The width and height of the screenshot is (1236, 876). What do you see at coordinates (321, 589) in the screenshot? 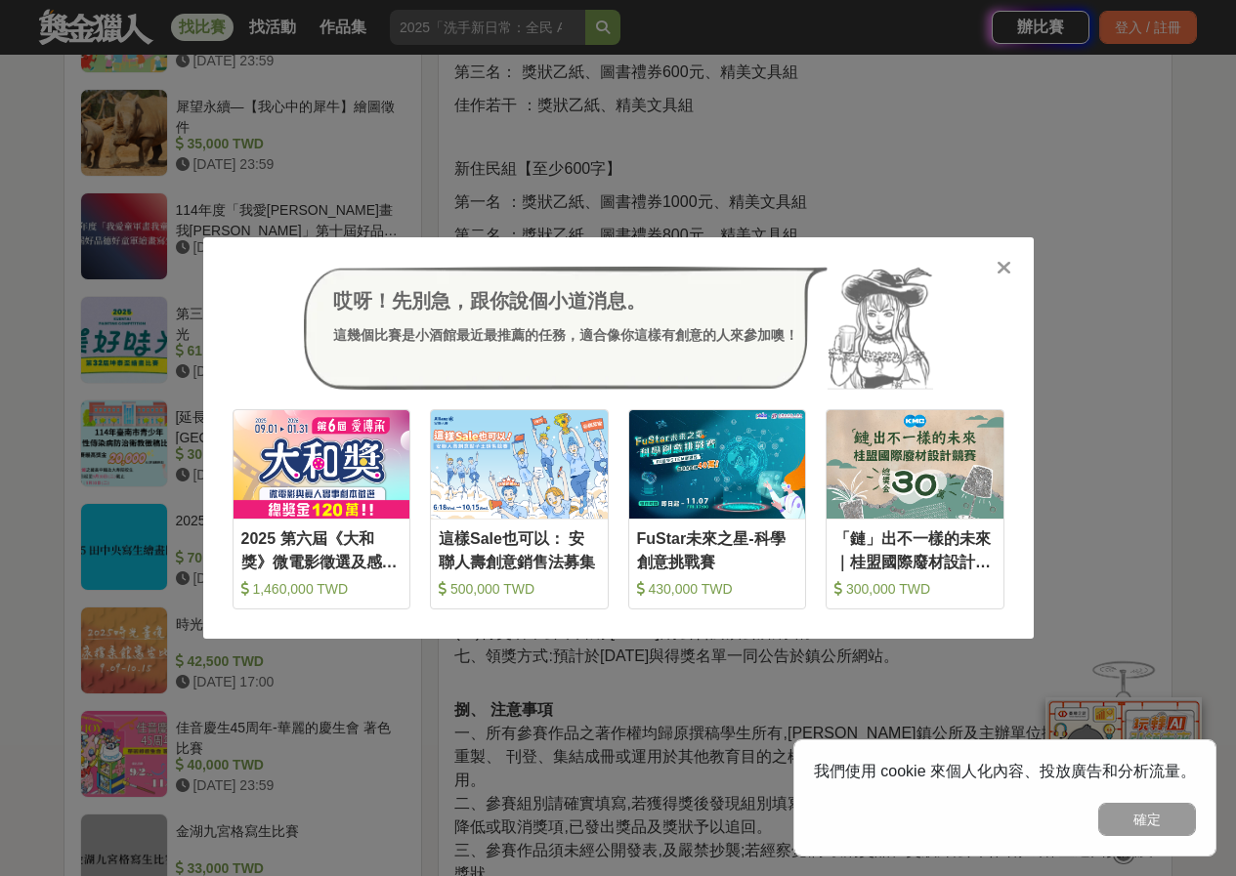
I see `div: 1,460,000 TWD` at bounding box center [321, 589].